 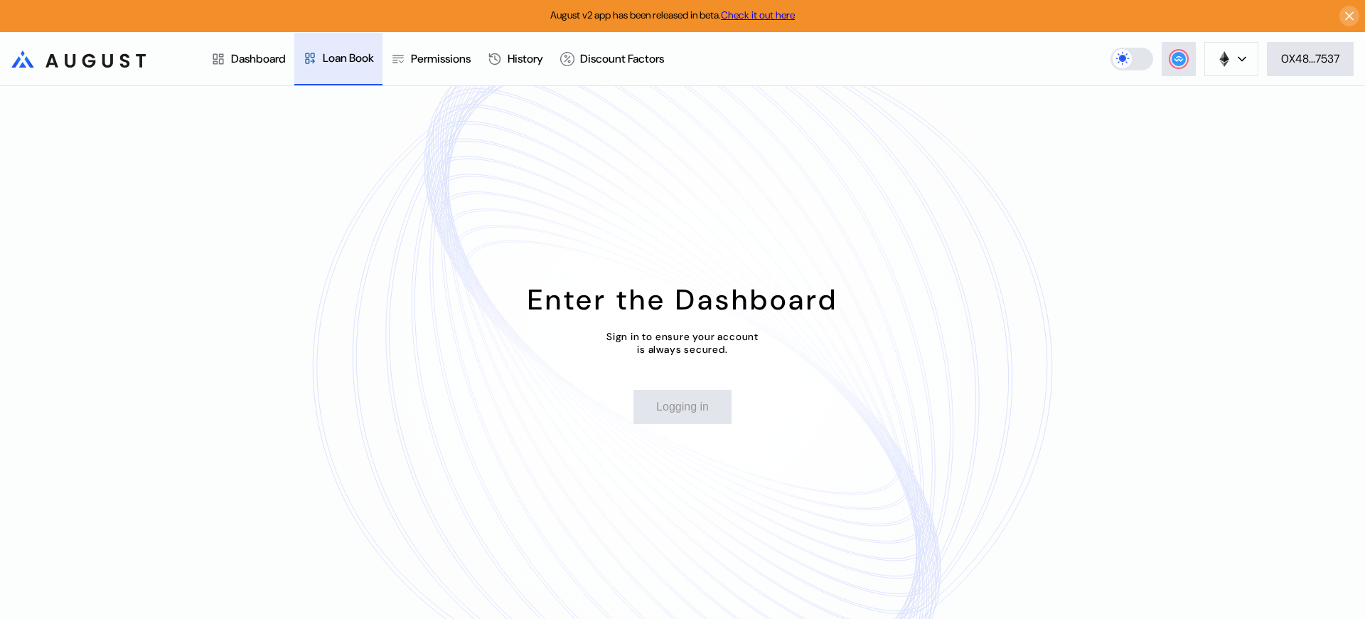 I want to click on button: 0X48...7537, so click(x=1311, y=59).